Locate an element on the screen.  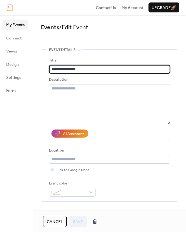
span: Link to Google Maps is located at coordinates (73, 170).